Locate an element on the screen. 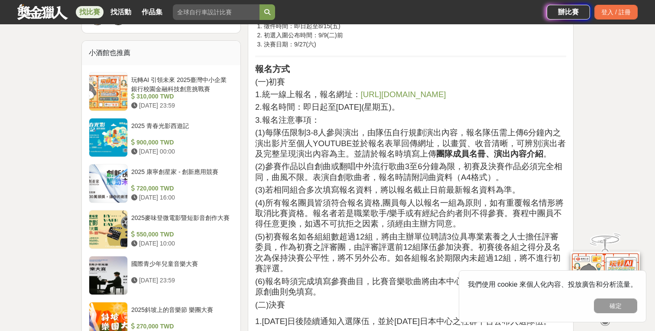 The width and height of the screenshot is (655, 331). span: 1.統一線上報名，報名網址： is located at coordinates (308, 94).